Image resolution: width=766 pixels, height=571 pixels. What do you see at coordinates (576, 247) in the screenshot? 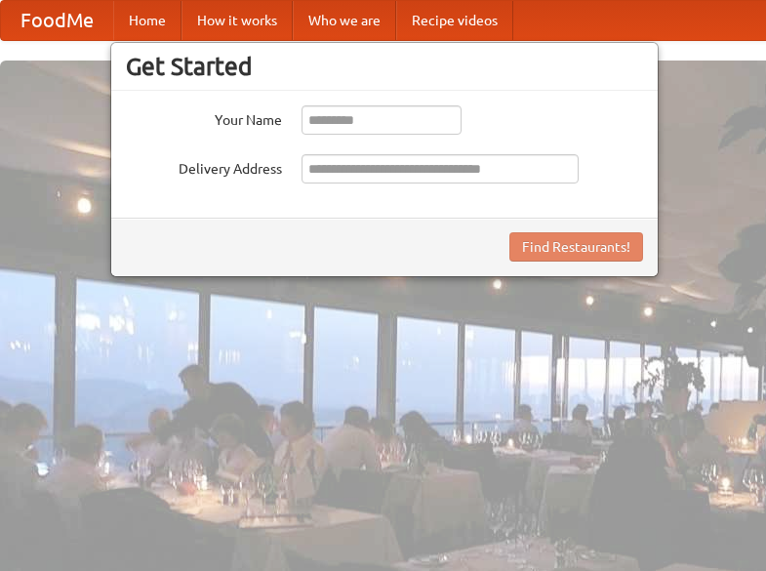
I see `button: Find Restaurants!` at bounding box center [576, 247].